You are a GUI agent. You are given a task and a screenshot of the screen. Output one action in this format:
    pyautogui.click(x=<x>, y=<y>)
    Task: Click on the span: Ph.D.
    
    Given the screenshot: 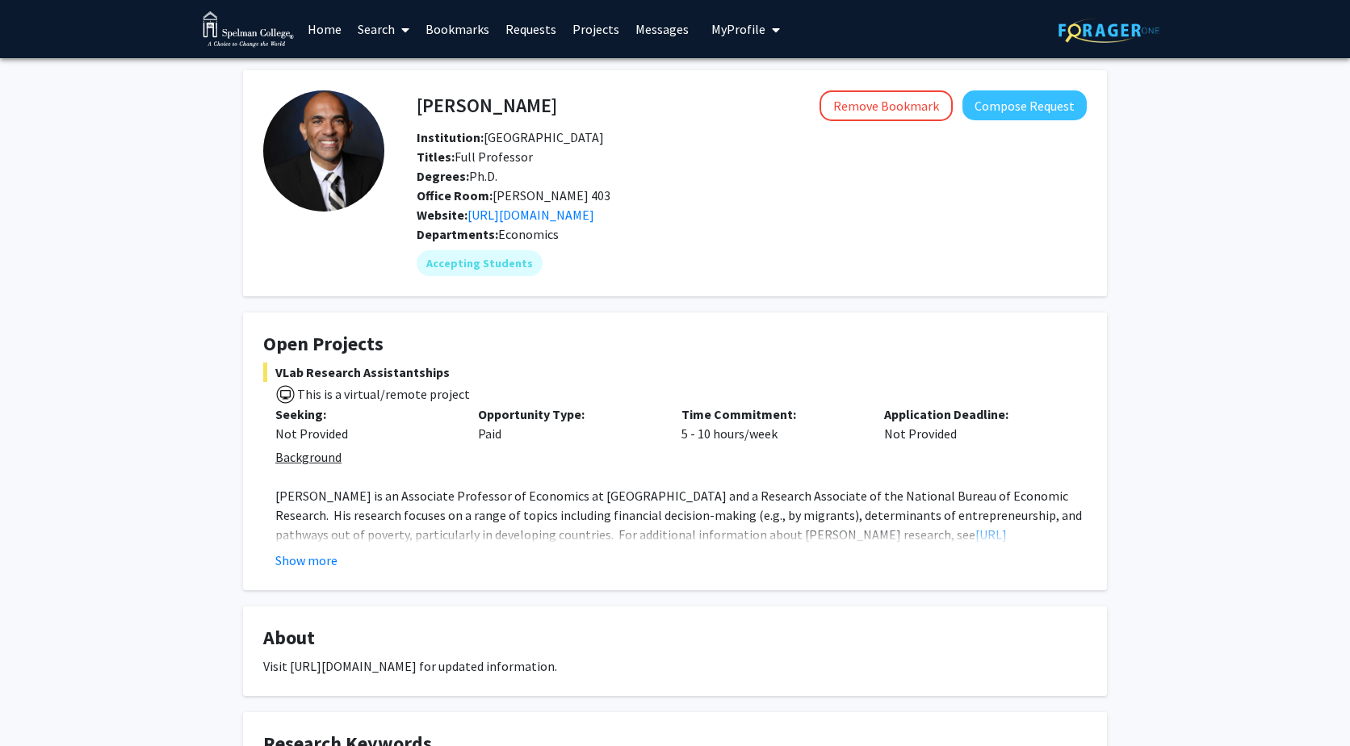 What is the action you would take?
    pyautogui.click(x=457, y=176)
    